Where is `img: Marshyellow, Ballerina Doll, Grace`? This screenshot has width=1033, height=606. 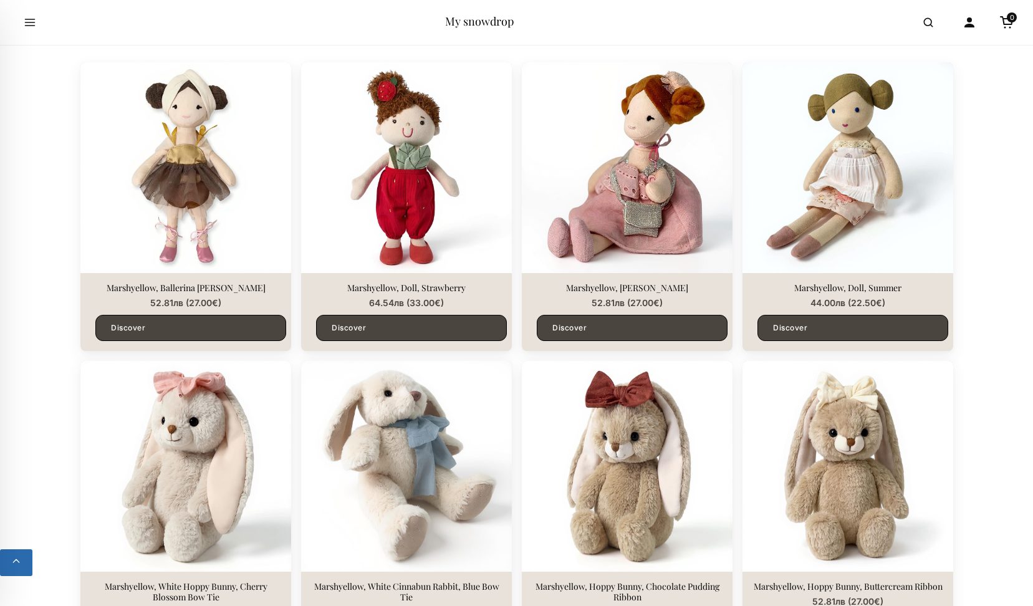 img: Marshyellow, Ballerina Doll, Grace is located at coordinates (186, 168).